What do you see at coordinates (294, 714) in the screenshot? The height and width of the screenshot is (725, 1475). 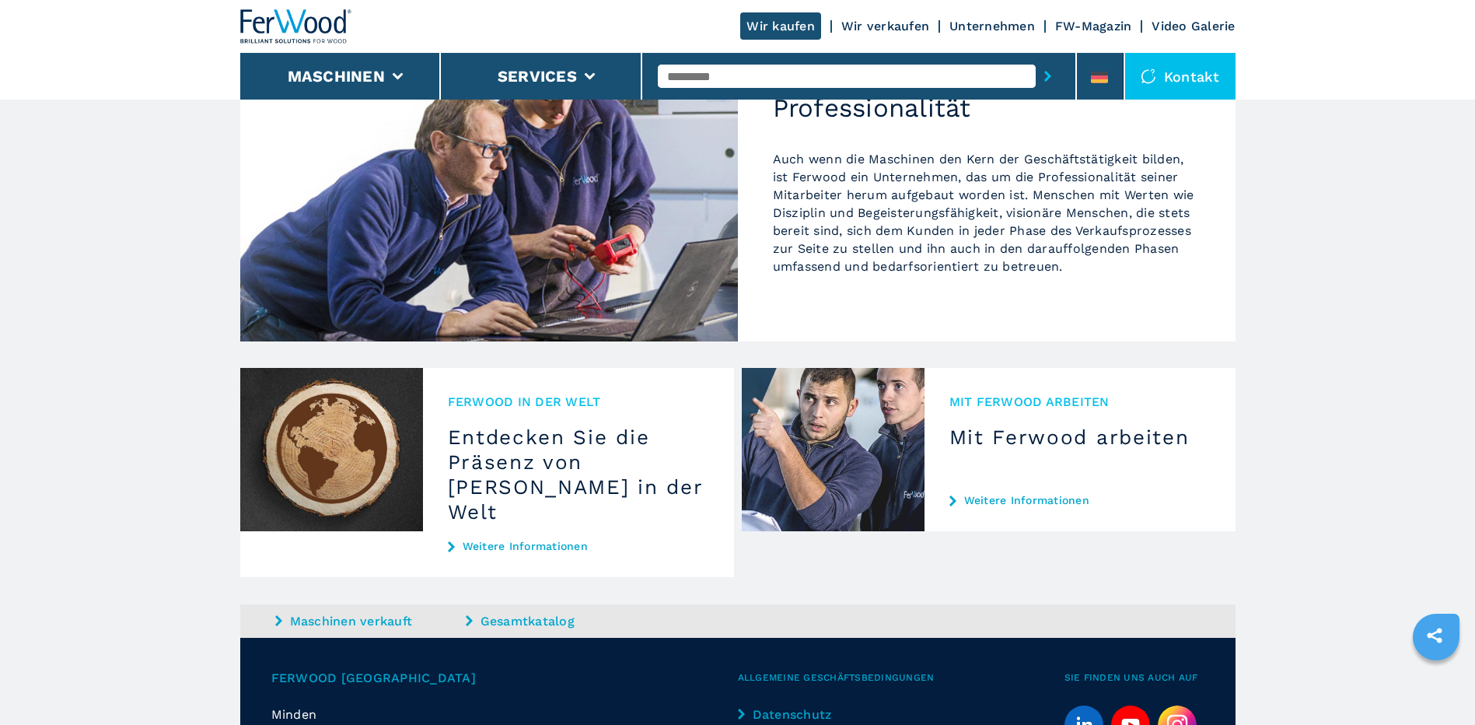 I see `span: Minden` at bounding box center [294, 714].